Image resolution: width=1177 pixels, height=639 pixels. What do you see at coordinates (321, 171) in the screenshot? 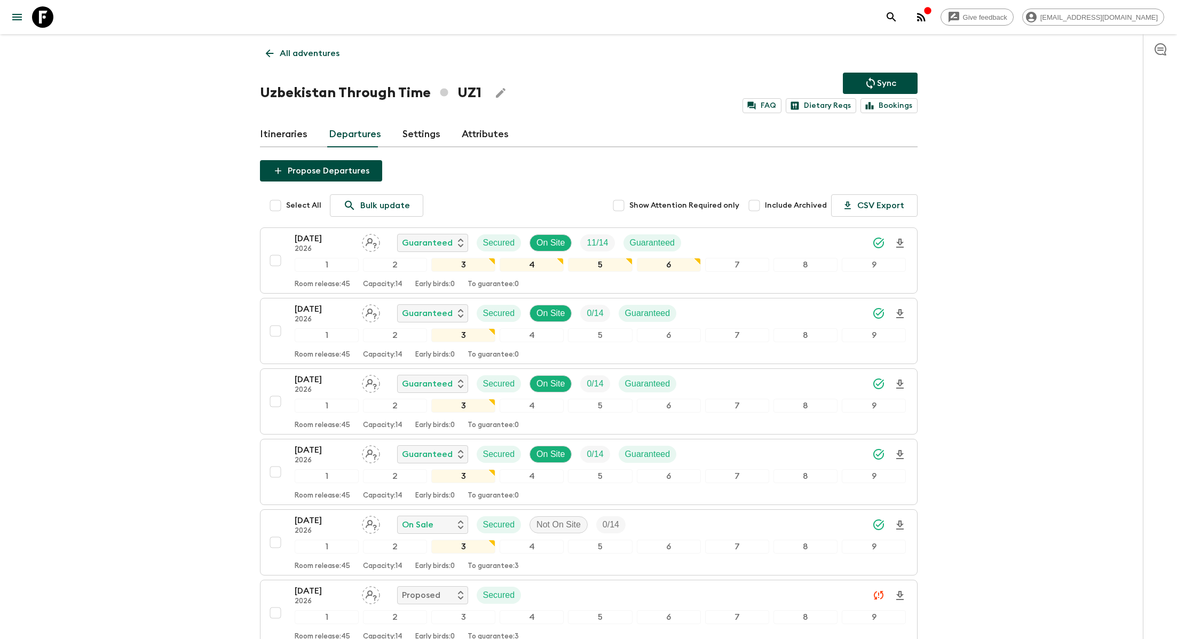
I see `button: Propose Departures` at bounding box center [321, 171].